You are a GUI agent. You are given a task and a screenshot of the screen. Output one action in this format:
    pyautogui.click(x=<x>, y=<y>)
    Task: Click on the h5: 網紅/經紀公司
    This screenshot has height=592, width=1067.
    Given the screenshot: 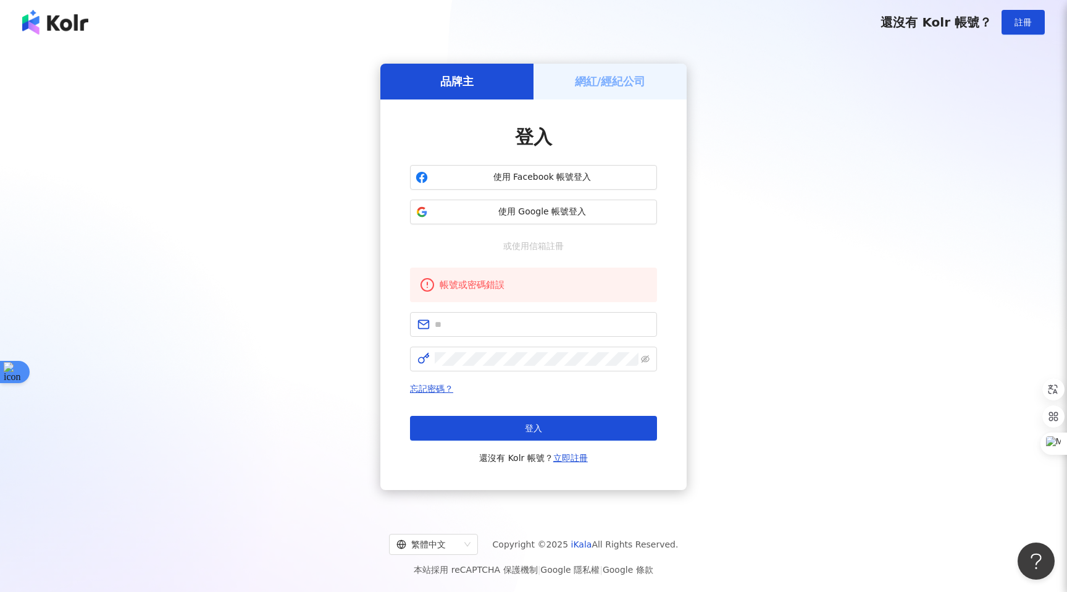 What is the action you would take?
    pyautogui.click(x=610, y=81)
    